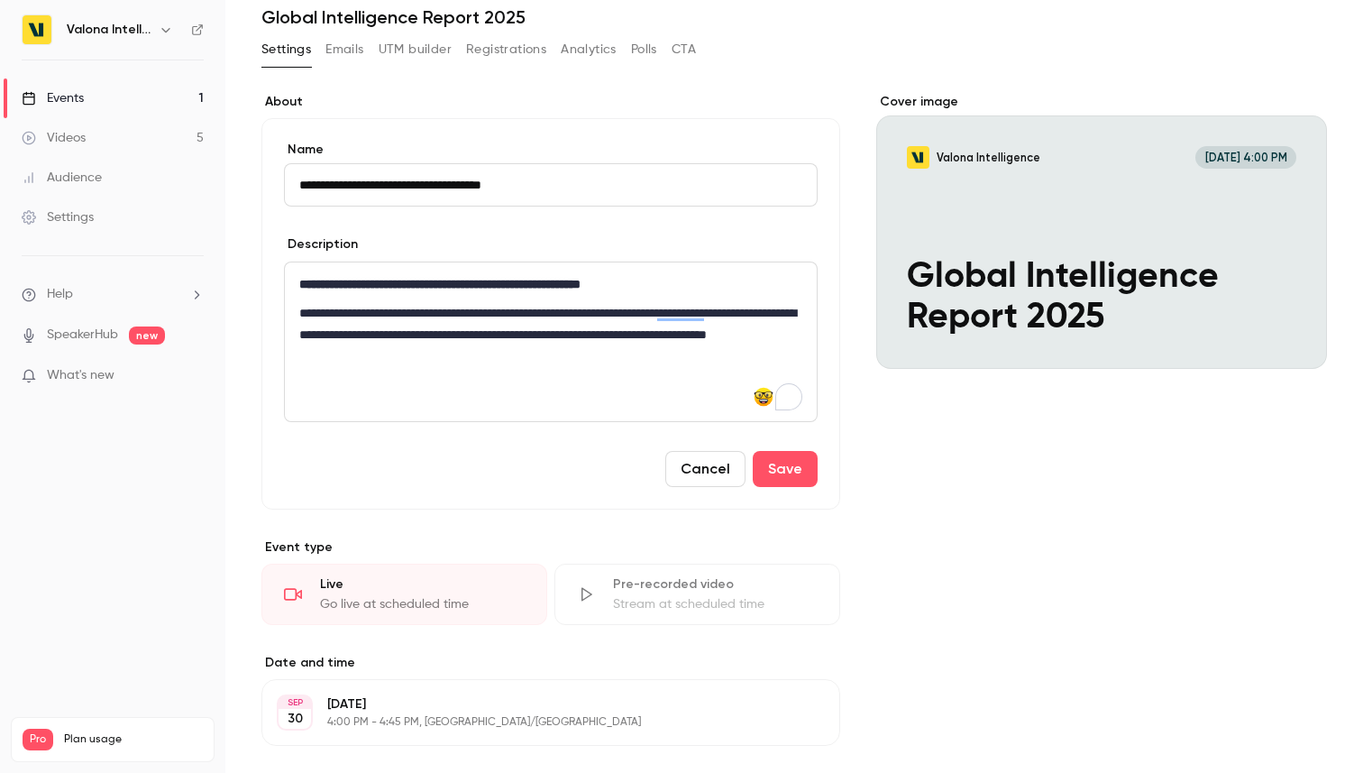 Image resolution: width=1363 pixels, height=773 pixels. What do you see at coordinates (415, 50) in the screenshot?
I see `button: UTM builder` at bounding box center [415, 50].